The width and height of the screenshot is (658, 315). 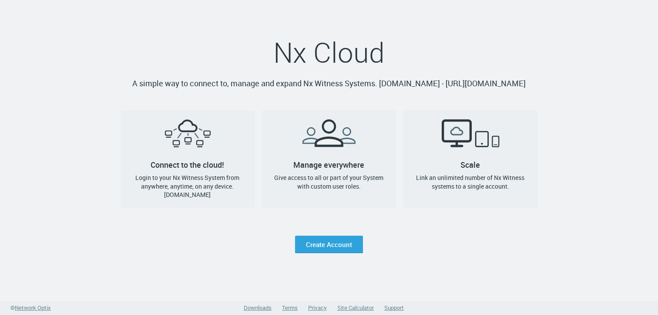 What do you see at coordinates (30, 308) in the screenshot?
I see `a: ©Network Optix` at bounding box center [30, 308].